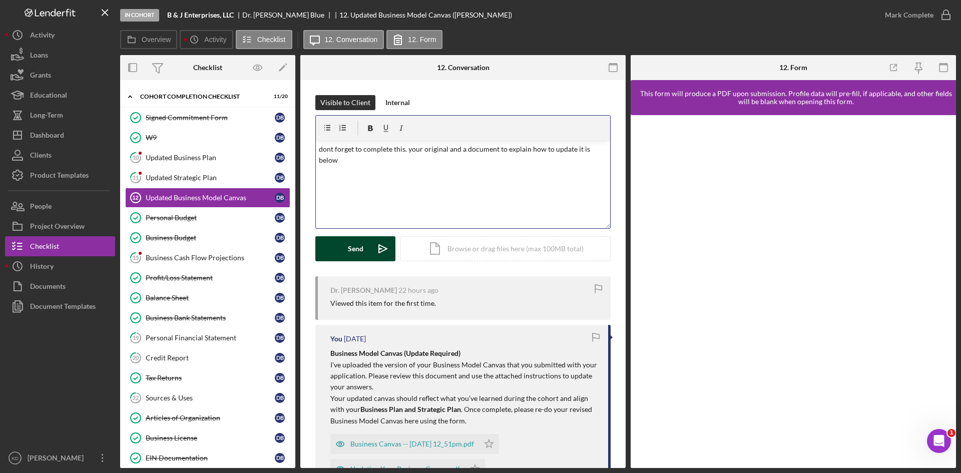 The image size is (961, 473). Describe the element at coordinates (60, 75) in the screenshot. I see `a: Grants` at that location.